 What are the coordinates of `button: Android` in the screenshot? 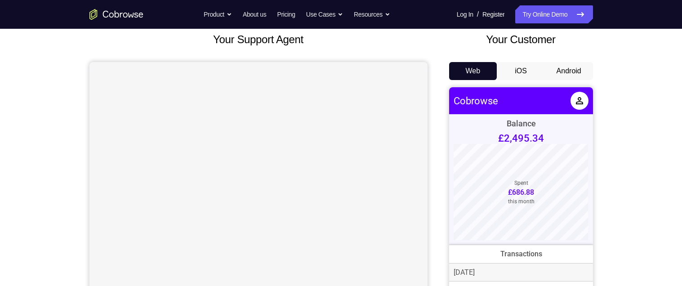 It's located at (569, 71).